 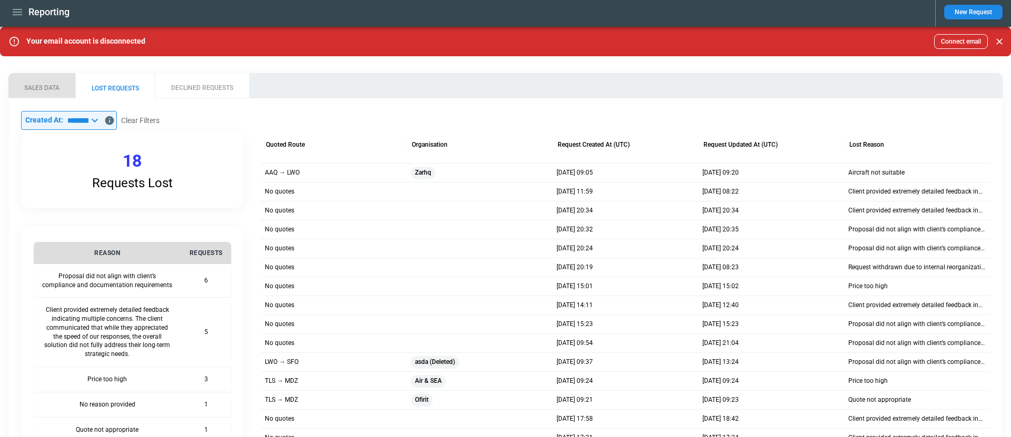 What do you see at coordinates (107, 333) in the screenshot?
I see `th: Client provided extremely detailed feedback indicating multiple concerns. The client communicated...` at bounding box center [107, 333].